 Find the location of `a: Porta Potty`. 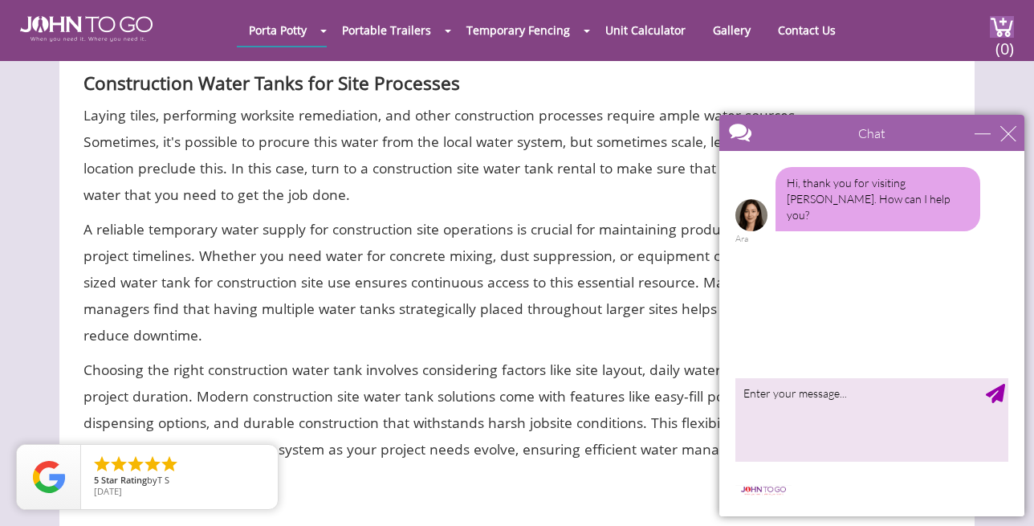

a: Porta Potty is located at coordinates (278, 30).